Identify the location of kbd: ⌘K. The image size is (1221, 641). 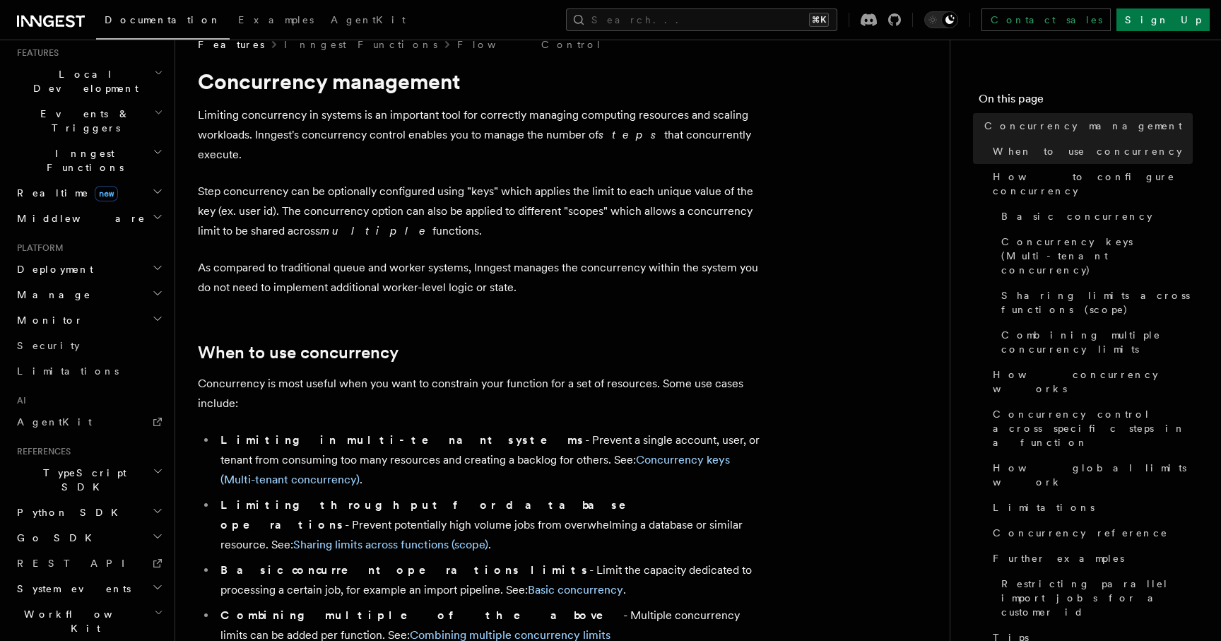
(819, 20).